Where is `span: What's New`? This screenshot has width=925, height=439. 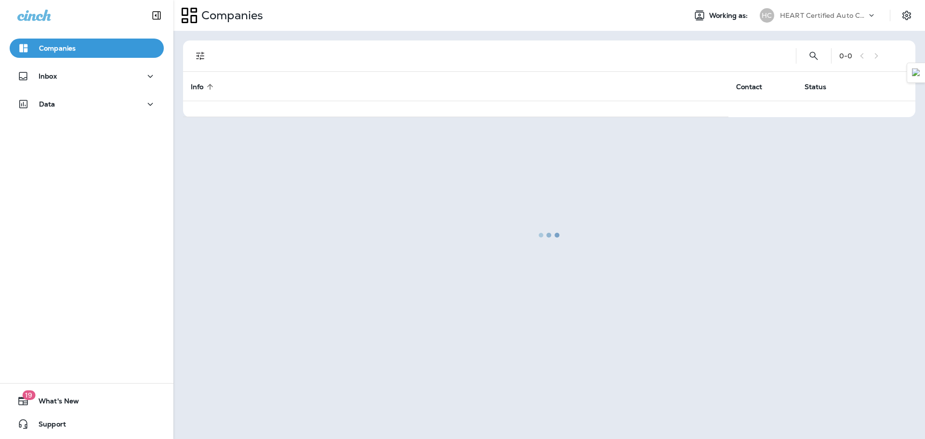
span: What's New is located at coordinates (54, 403).